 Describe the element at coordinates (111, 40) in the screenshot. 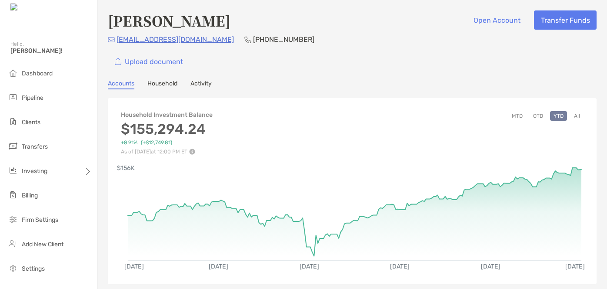

I see `img: Email Icon` at that location.